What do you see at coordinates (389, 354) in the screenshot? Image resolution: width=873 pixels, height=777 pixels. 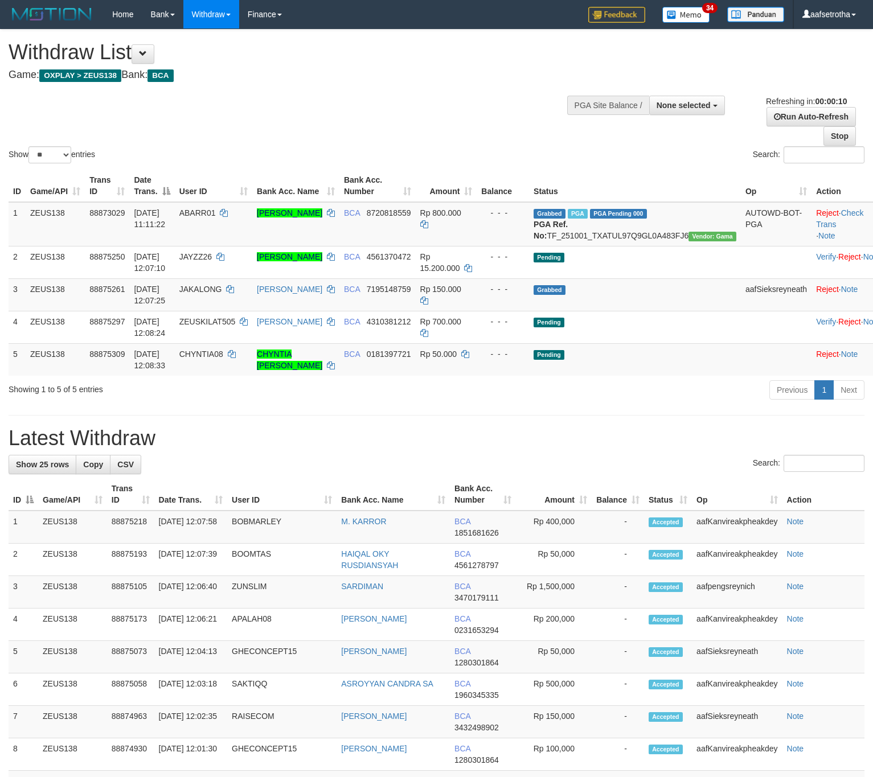 I see `span: Copy 0181397721 to clipboard` at bounding box center [389, 354].